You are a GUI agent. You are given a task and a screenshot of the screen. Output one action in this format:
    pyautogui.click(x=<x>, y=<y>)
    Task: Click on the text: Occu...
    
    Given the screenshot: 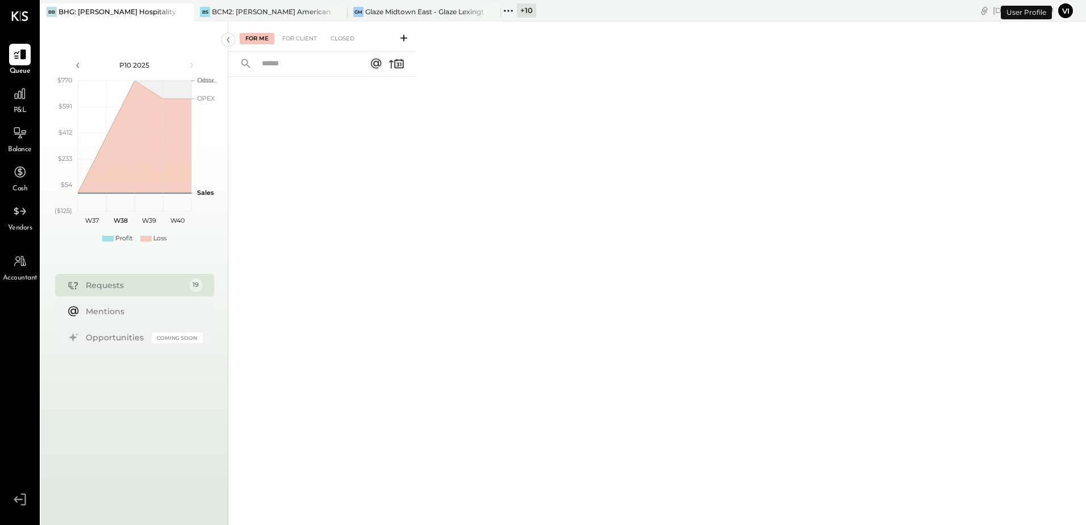 What is the action you would take?
    pyautogui.click(x=207, y=80)
    